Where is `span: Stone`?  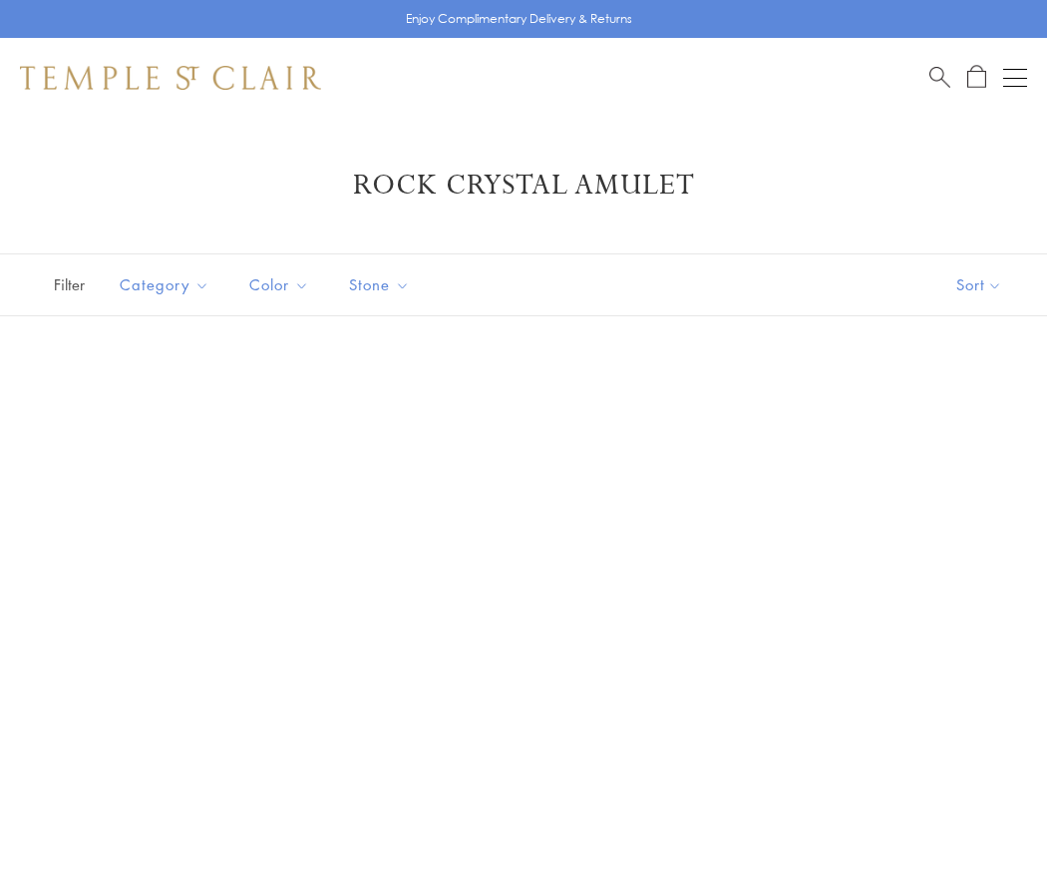
span: Stone is located at coordinates (382, 284).